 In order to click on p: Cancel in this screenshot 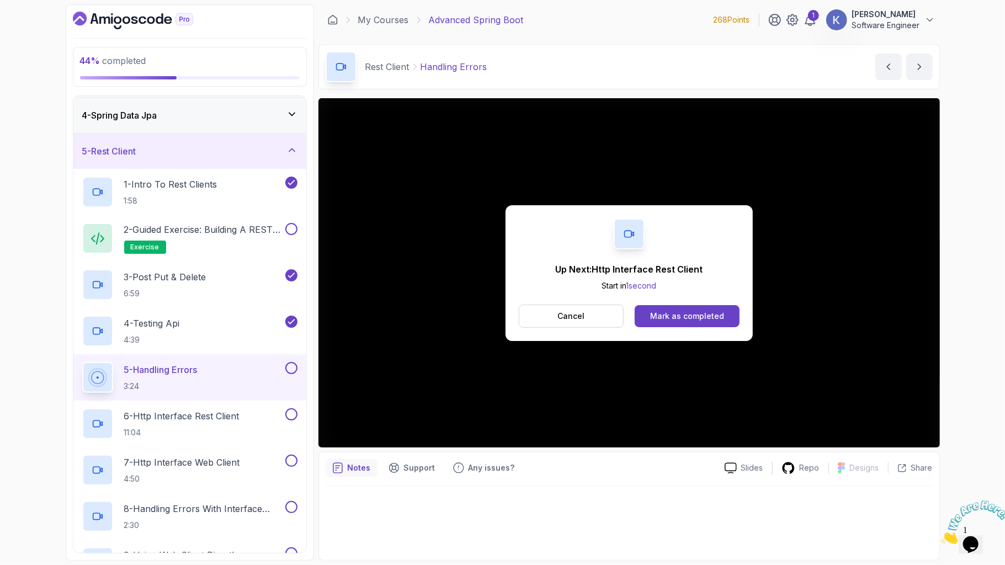, I will do `click(571, 316)`.